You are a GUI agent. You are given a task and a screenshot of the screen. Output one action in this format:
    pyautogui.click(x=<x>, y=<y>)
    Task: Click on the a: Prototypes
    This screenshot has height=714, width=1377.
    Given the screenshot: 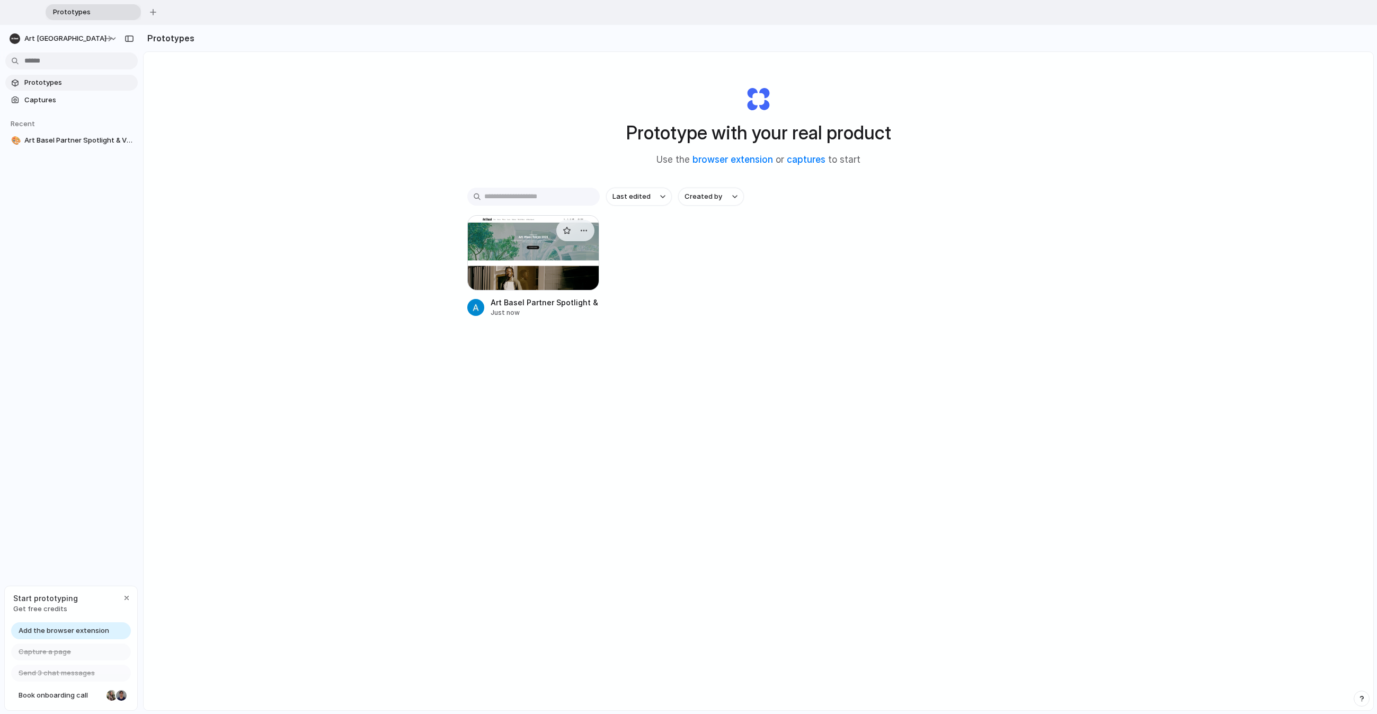 What is the action you would take?
    pyautogui.click(x=72, y=83)
    